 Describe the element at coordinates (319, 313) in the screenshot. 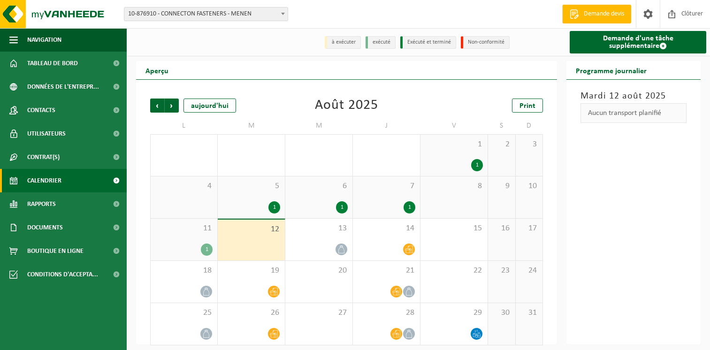

I see `span: 27` at that location.